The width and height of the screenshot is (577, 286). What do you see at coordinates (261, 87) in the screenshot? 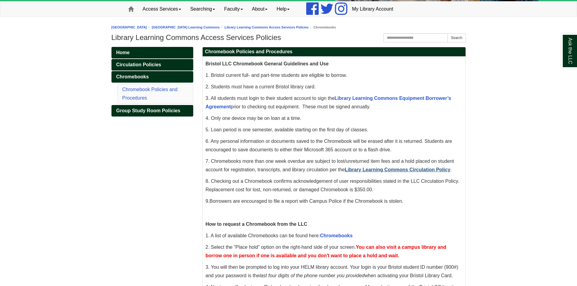
I see `span: 2. Students must have a current Bristol library card.` at bounding box center [261, 87].